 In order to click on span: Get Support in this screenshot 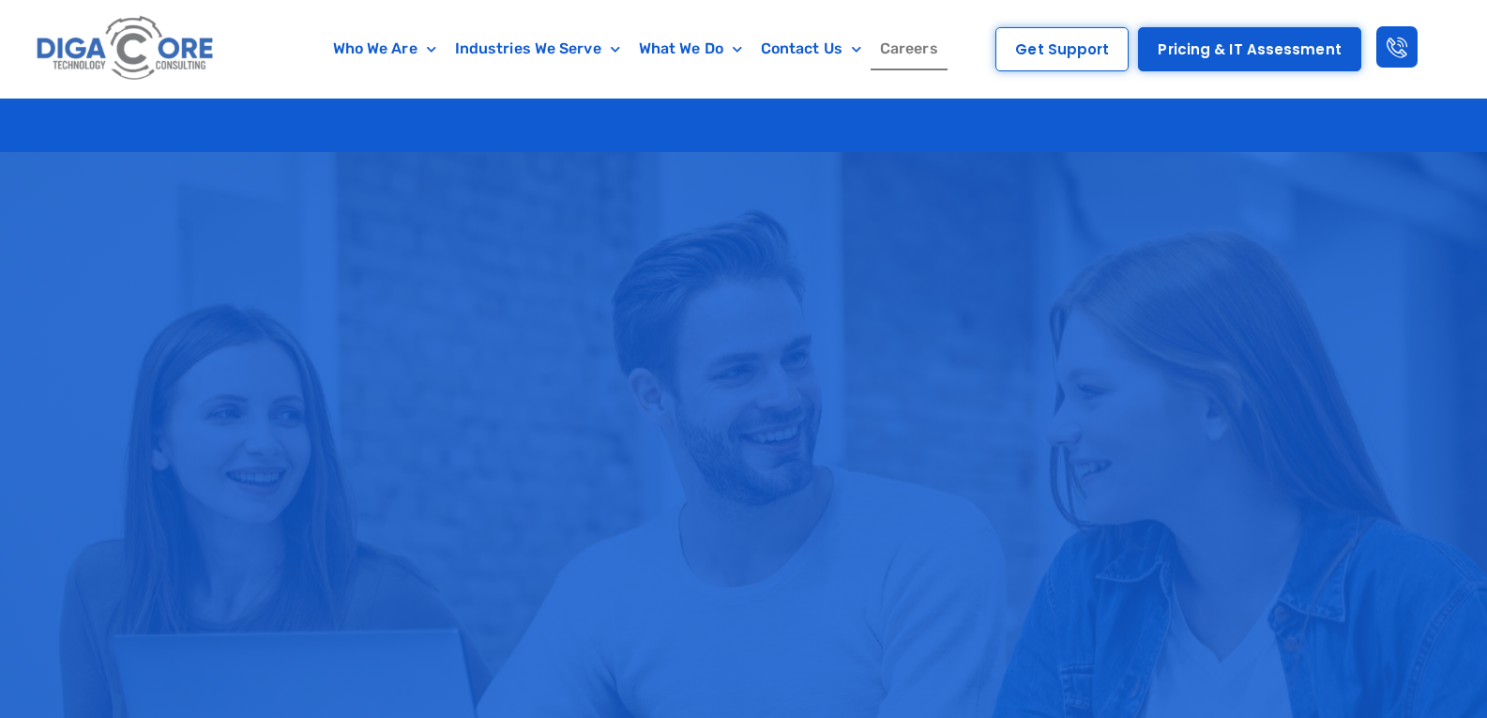, I will do `click(1062, 49)`.